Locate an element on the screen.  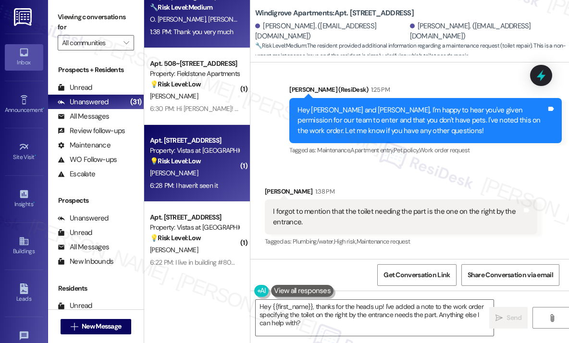
span: Work order request is located at coordinates (444, 150).